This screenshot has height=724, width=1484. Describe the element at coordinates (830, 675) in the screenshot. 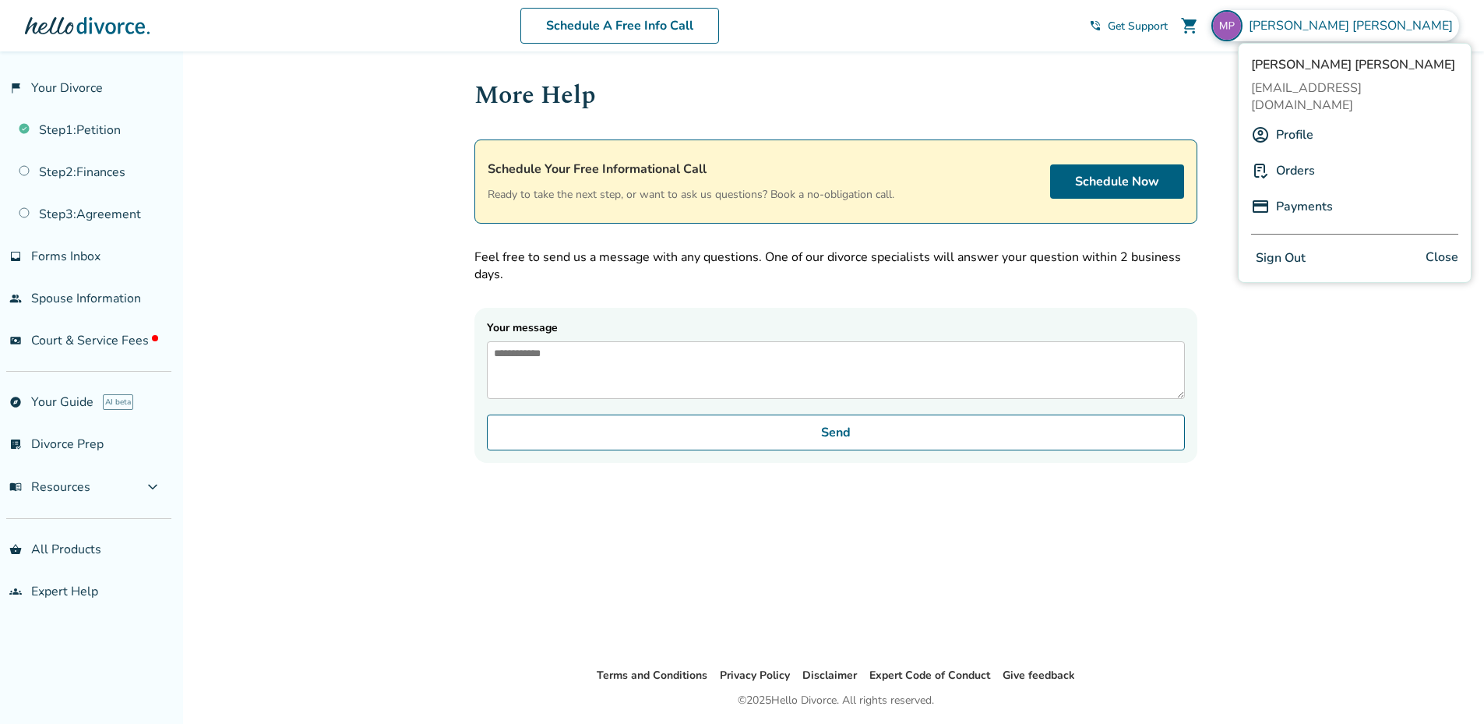

I see `li: Disclaimer` at that location.